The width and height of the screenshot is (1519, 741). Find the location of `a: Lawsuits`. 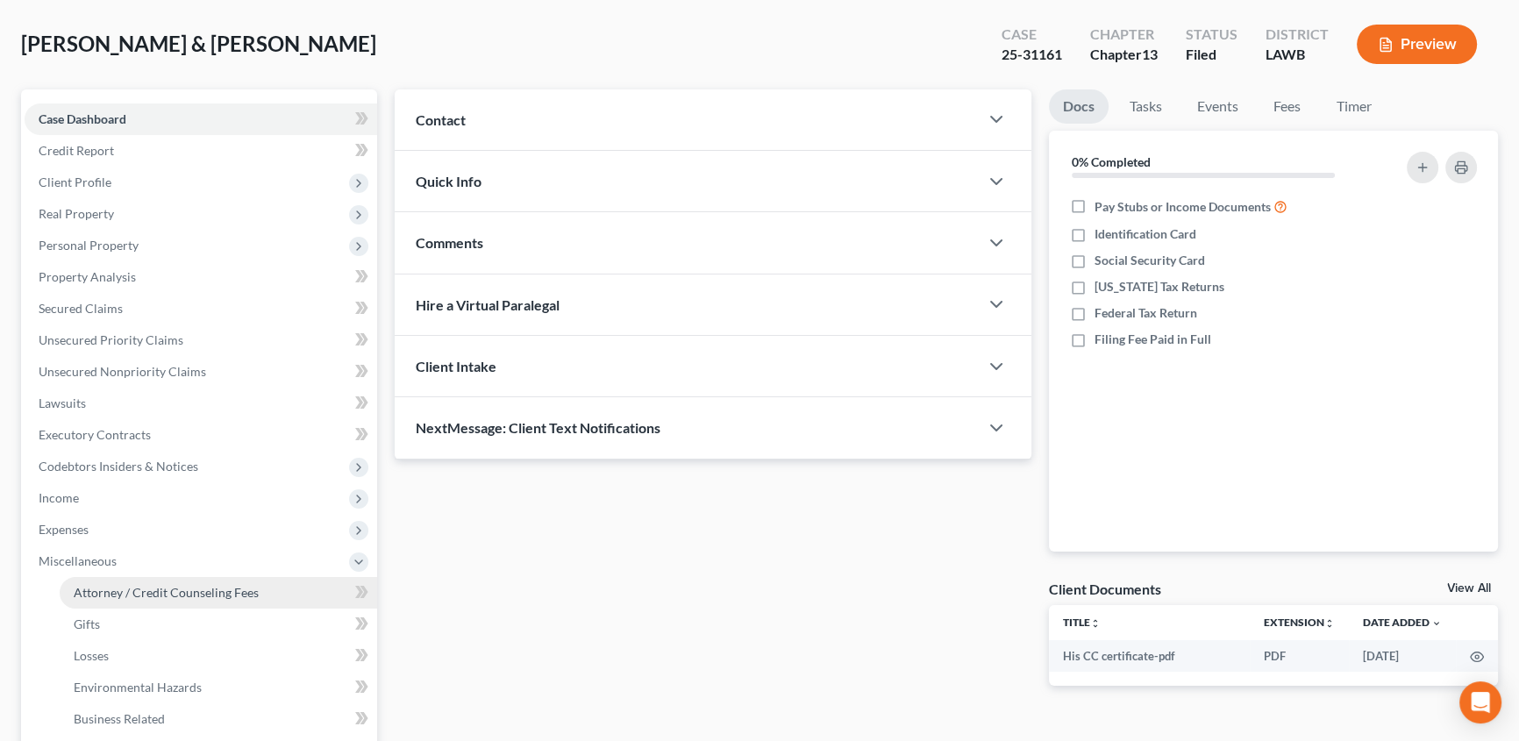

a: Lawsuits is located at coordinates (201, 403).